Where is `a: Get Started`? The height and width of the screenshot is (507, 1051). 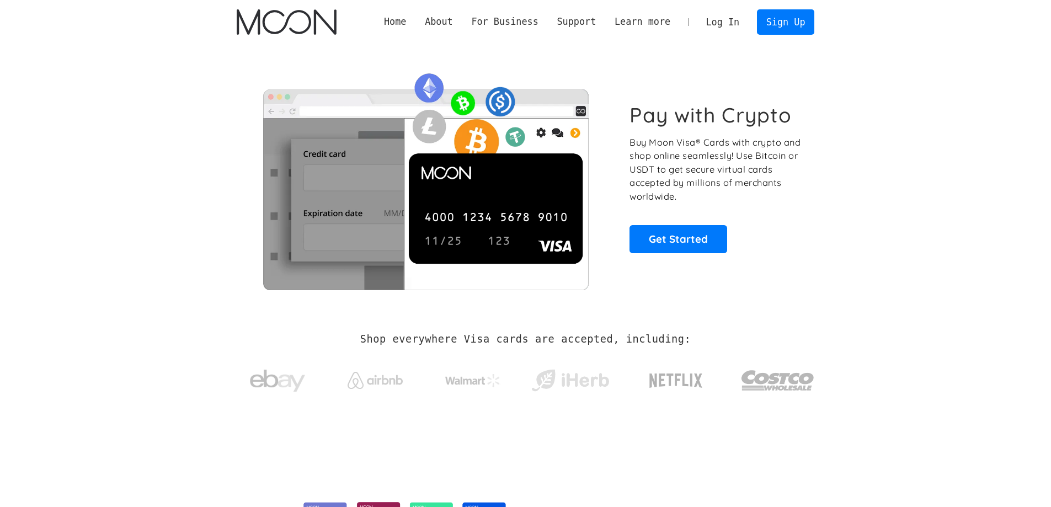 a: Get Started is located at coordinates (678, 239).